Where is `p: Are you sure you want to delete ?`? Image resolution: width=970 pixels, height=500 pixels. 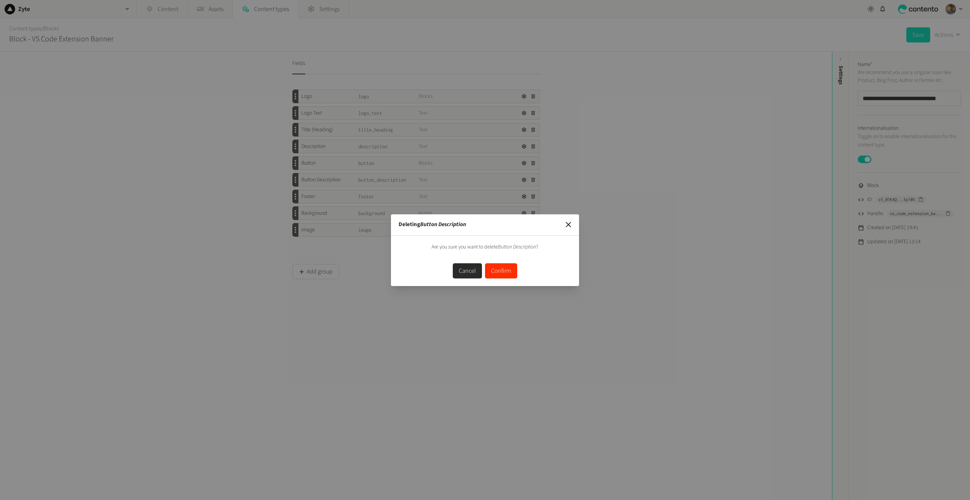
p: Are you sure you want to delete ? is located at coordinates (485, 247).